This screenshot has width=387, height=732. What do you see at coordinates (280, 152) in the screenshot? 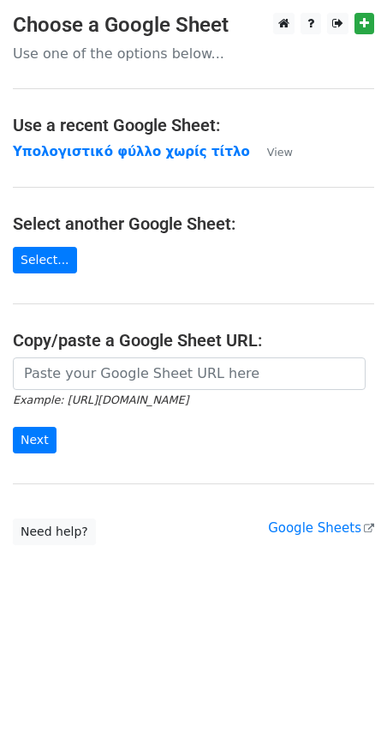
I see `small: View` at bounding box center [280, 152].